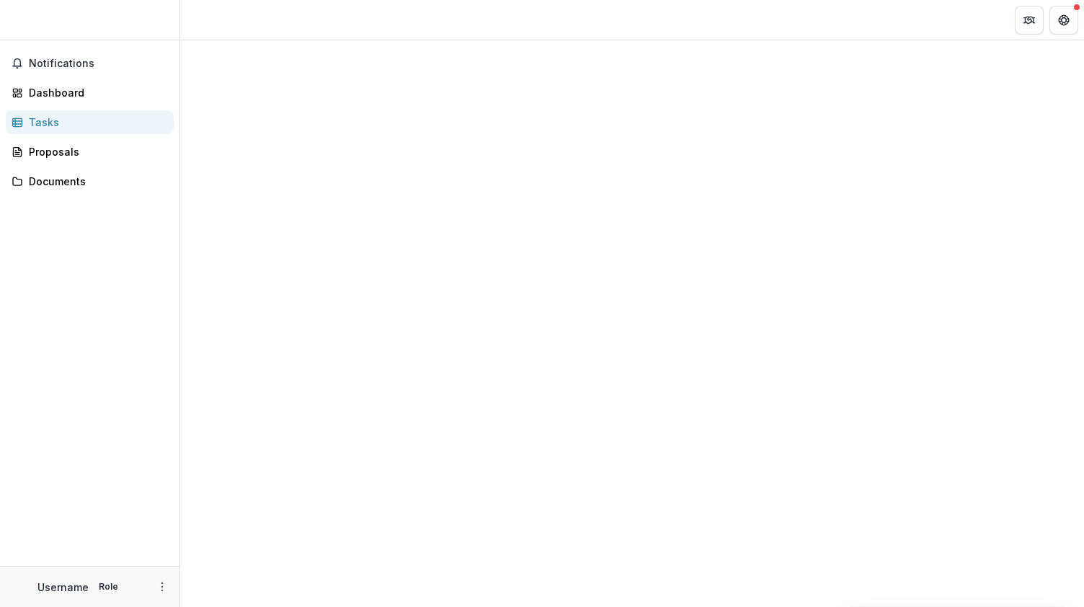 The width and height of the screenshot is (1084, 607). What do you see at coordinates (98, 63) in the screenshot?
I see `span: Notifications` at bounding box center [98, 63].